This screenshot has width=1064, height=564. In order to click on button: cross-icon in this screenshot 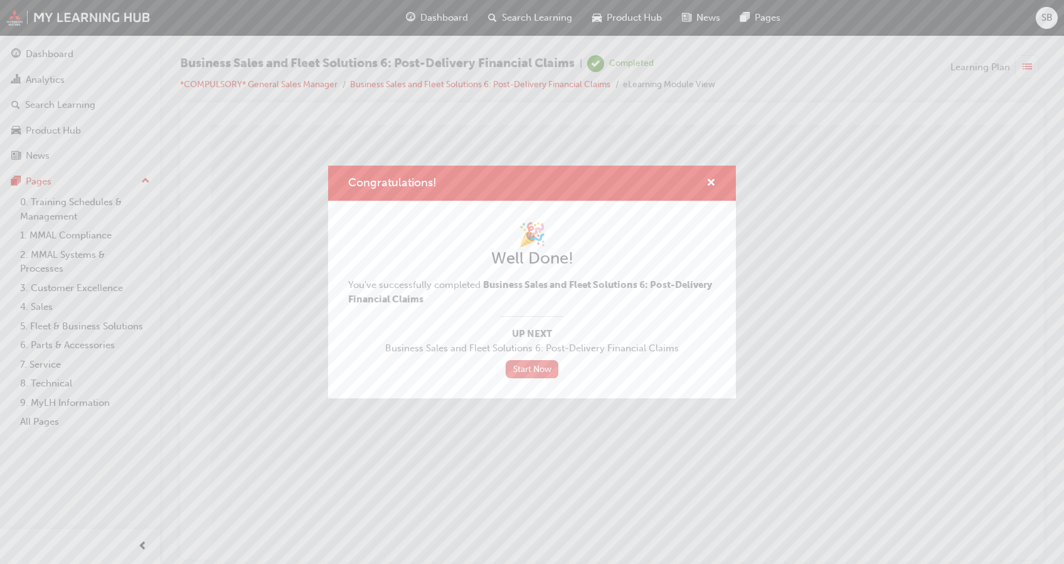, I will do `click(711, 183)`.